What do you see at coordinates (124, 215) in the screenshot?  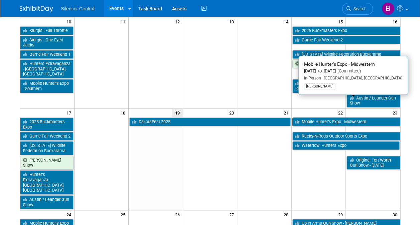 I see `span: 25` at bounding box center [124, 215].